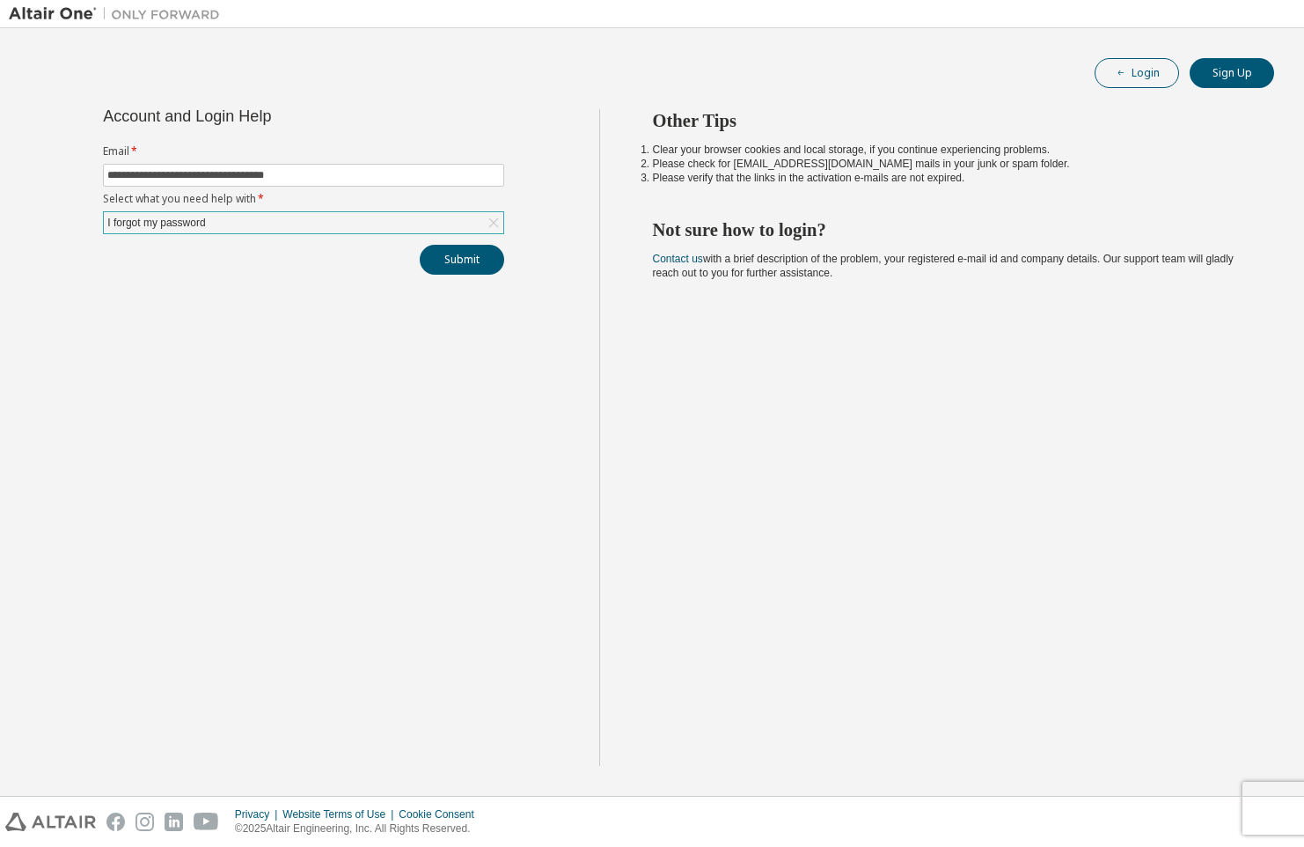 Image resolution: width=1304 pixels, height=847 pixels. Describe the element at coordinates (1232, 73) in the screenshot. I see `button: Sign Up` at that location.